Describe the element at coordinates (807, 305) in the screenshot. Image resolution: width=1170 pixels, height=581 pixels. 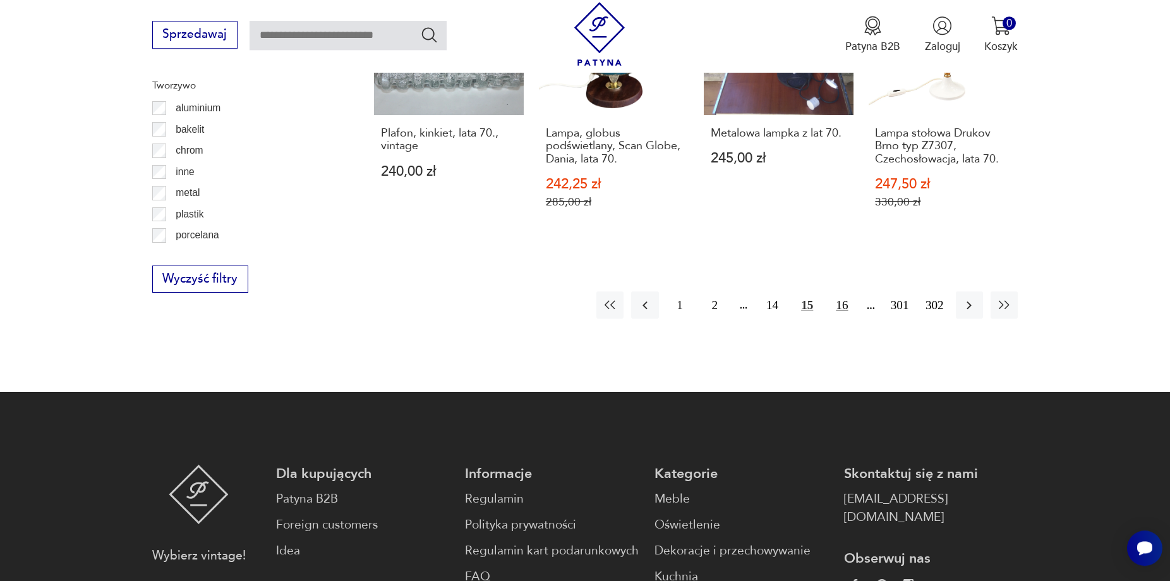
I see `button: 15` at that location.